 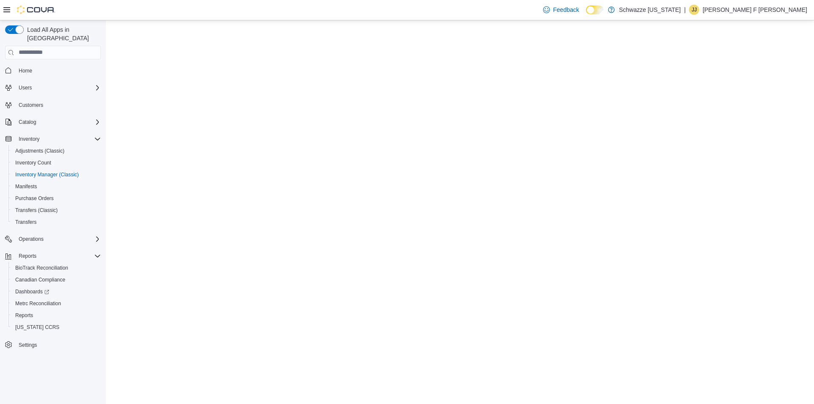 What do you see at coordinates (24, 316) in the screenshot?
I see `a: Reports` at bounding box center [24, 316].